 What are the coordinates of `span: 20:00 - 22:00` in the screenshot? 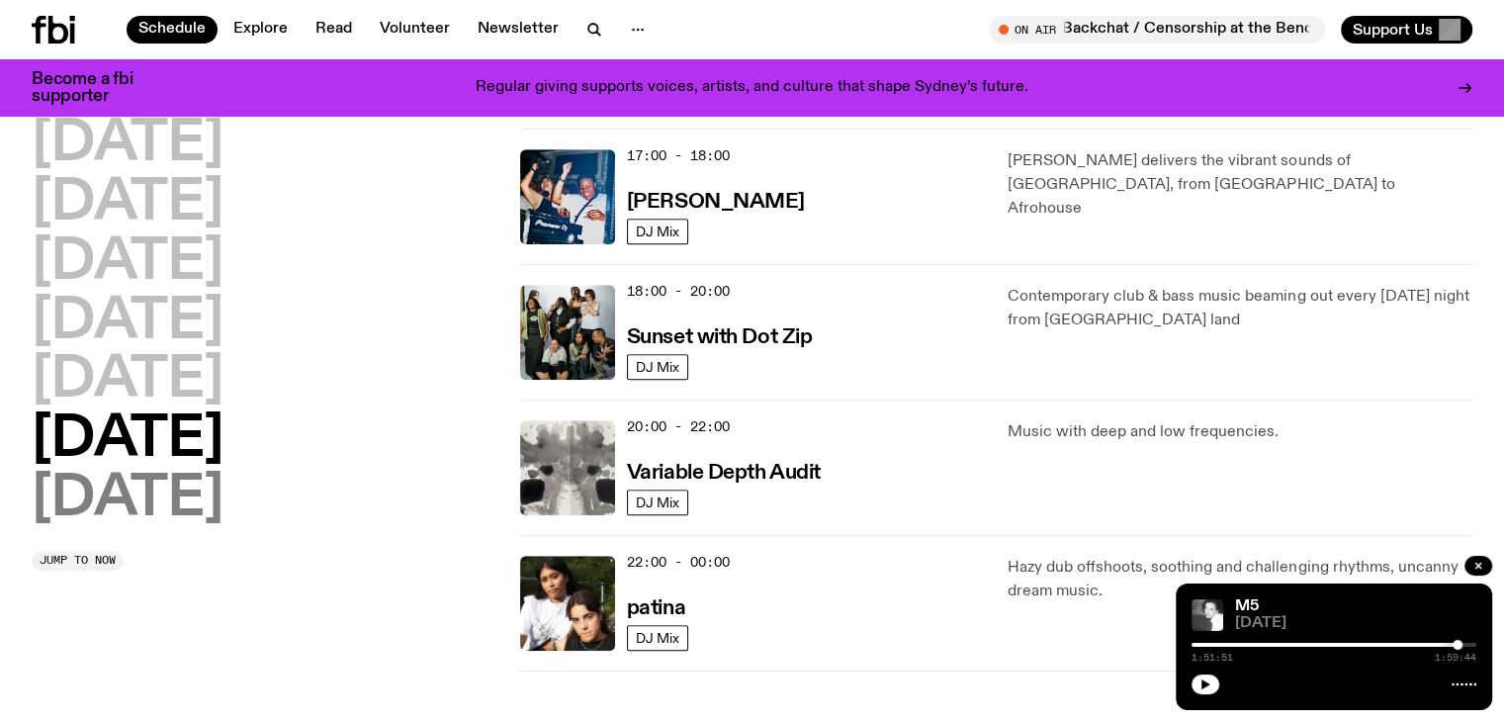 It's located at (678, 426).